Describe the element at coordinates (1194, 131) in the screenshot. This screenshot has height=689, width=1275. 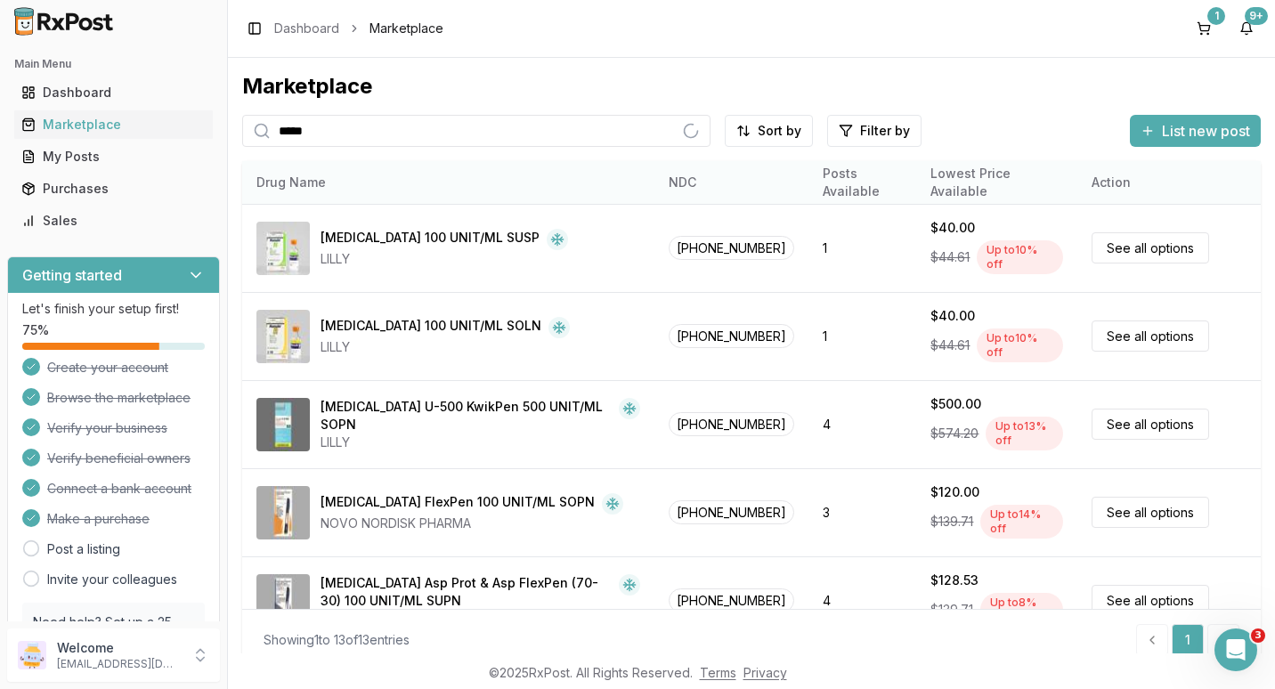
I see `button: List new post` at that location.